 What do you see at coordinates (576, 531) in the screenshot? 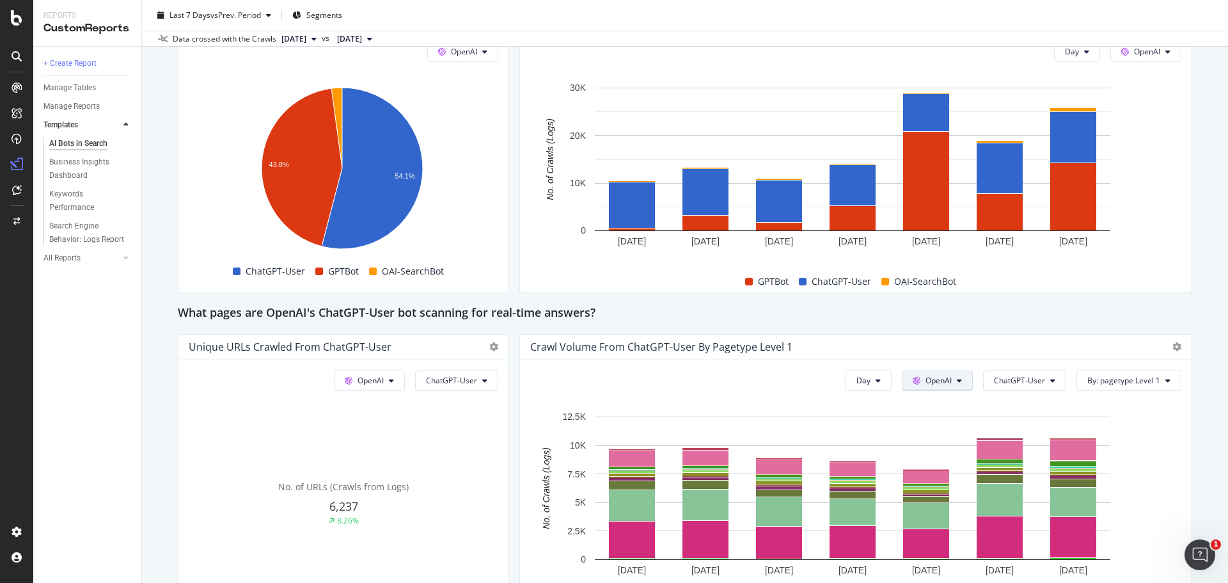
I see `text: 2.5K` at bounding box center [576, 531].